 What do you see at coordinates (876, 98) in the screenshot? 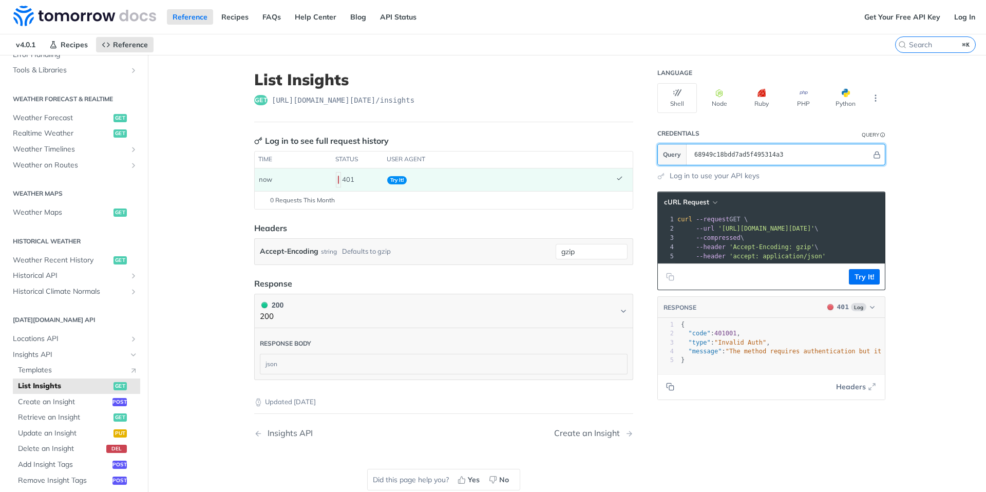
I see `svg: More ellipsis` at bounding box center [876, 98].